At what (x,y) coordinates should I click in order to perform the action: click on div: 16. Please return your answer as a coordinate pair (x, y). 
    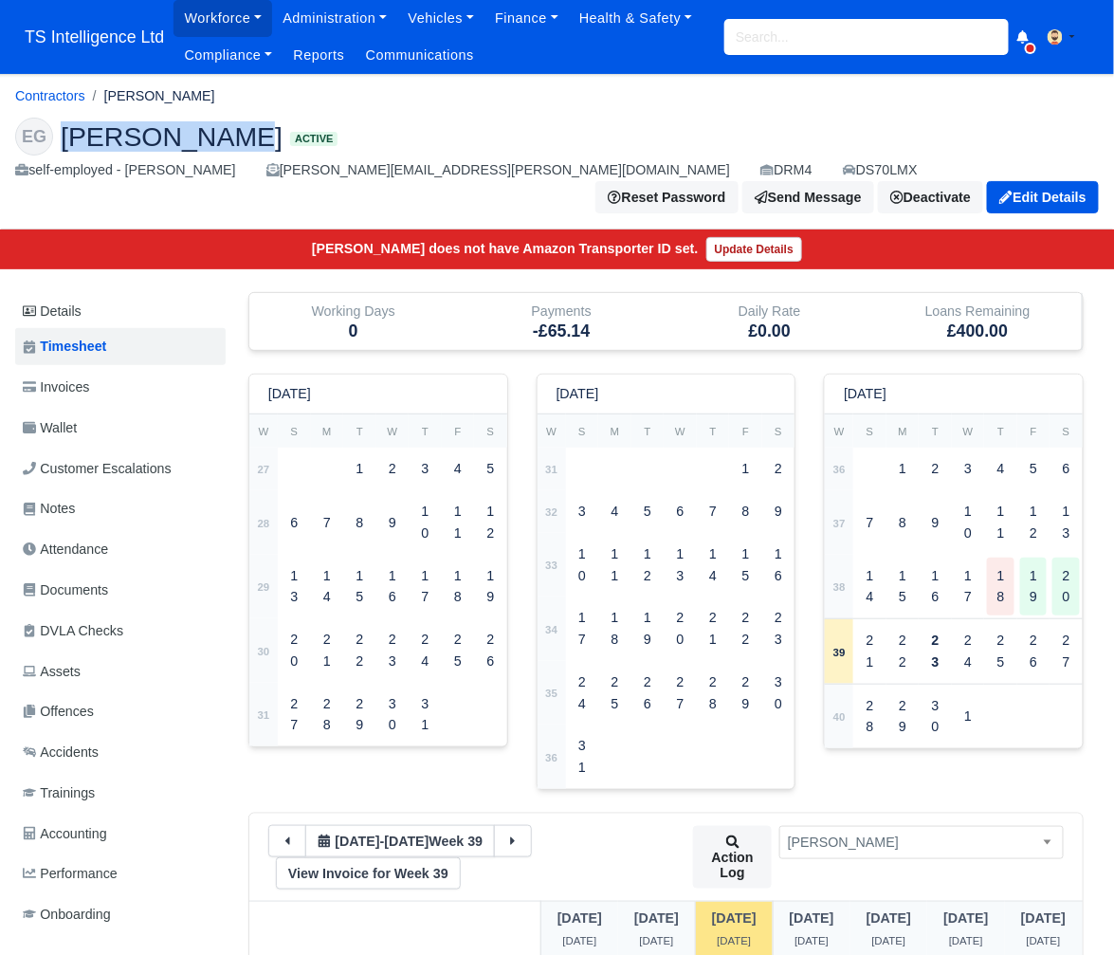
    Looking at the image, I should click on (935, 587).